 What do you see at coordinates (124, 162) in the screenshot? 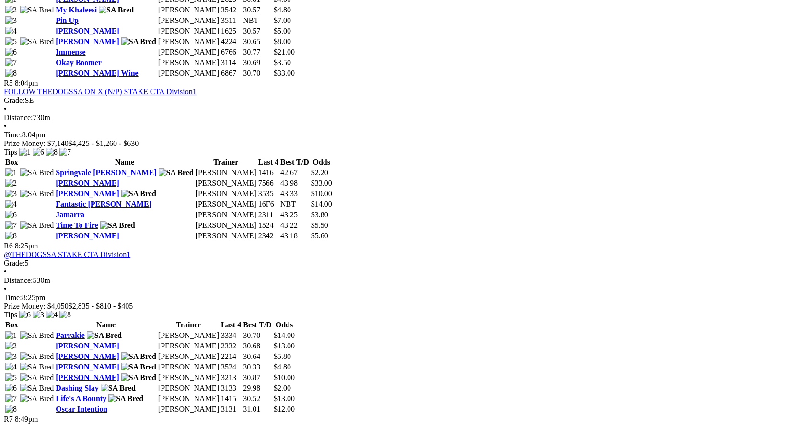
I see `th: Name` at bounding box center [124, 162].